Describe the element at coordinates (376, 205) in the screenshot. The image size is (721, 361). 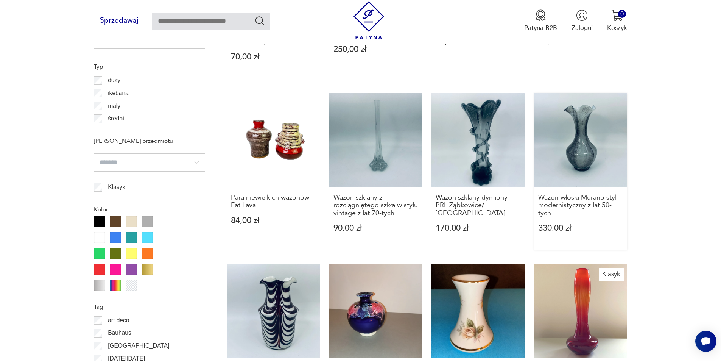
I see `h3: Wazon szklany z rozciągniętego szkła w stylu vintage z lat 70-tych` at that location.